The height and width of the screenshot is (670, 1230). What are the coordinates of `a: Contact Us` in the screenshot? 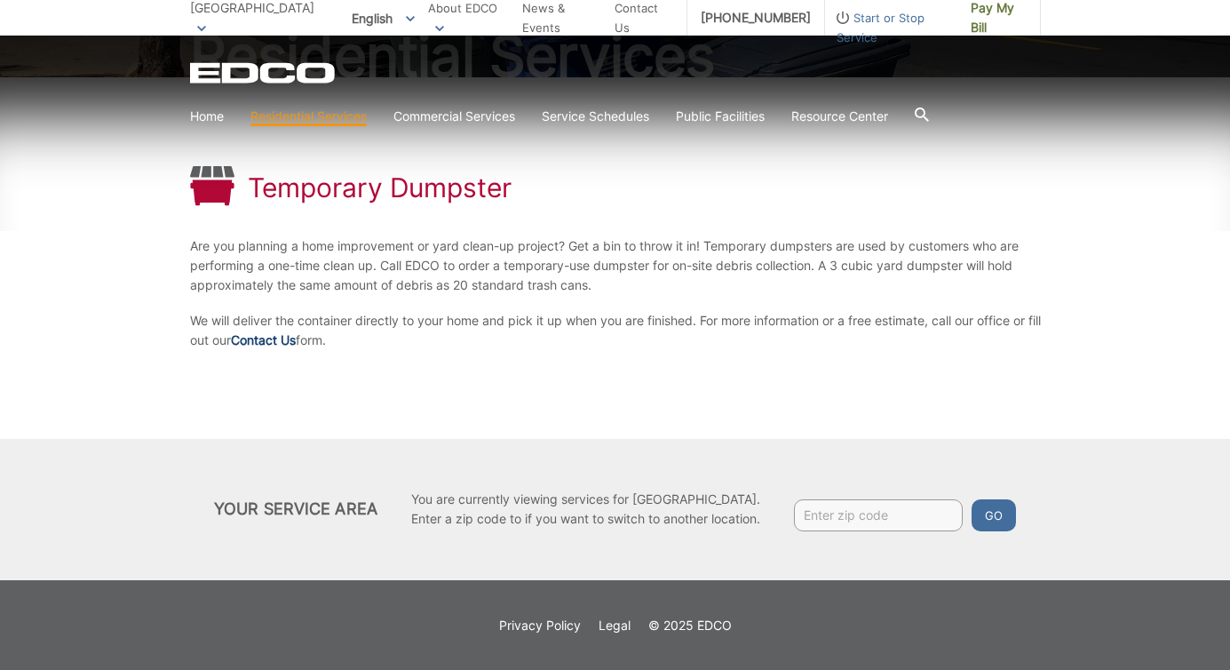 It's located at (263, 340).